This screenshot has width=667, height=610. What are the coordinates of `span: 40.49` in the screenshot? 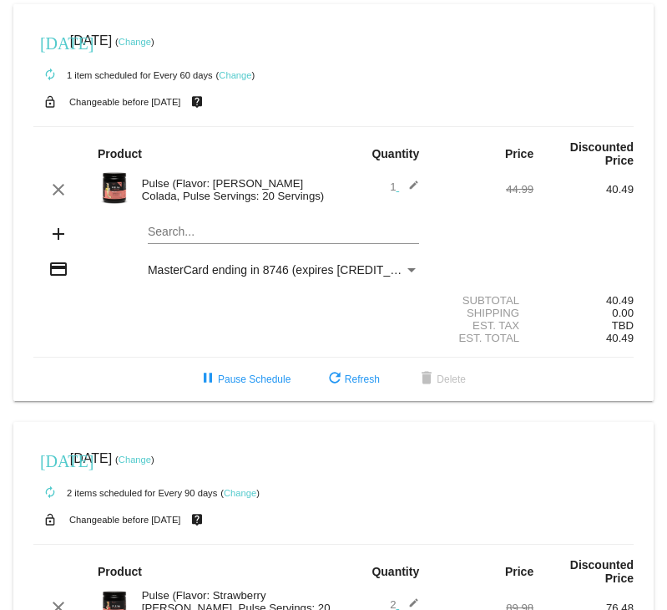 It's located at (620, 337).